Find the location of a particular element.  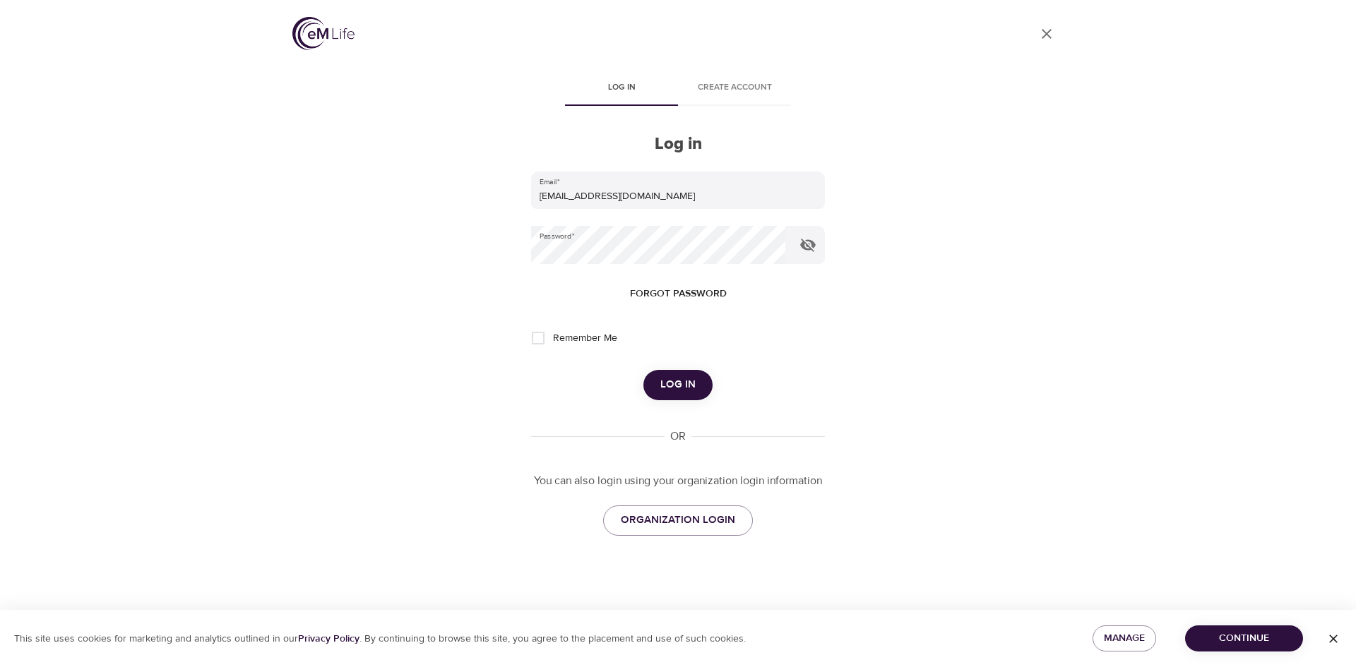

button: Continue is located at coordinates (1244, 638).